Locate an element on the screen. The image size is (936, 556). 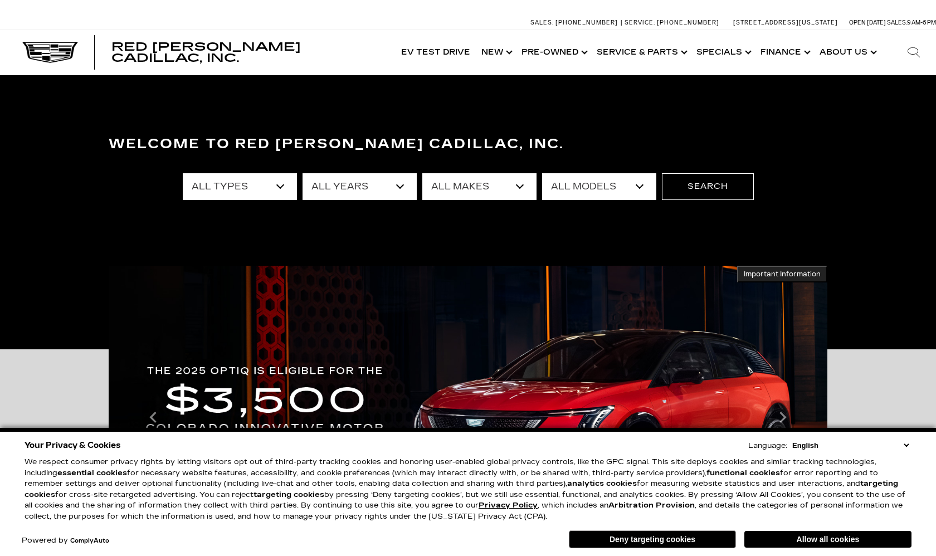
strong: essential cookies is located at coordinates (92, 473).